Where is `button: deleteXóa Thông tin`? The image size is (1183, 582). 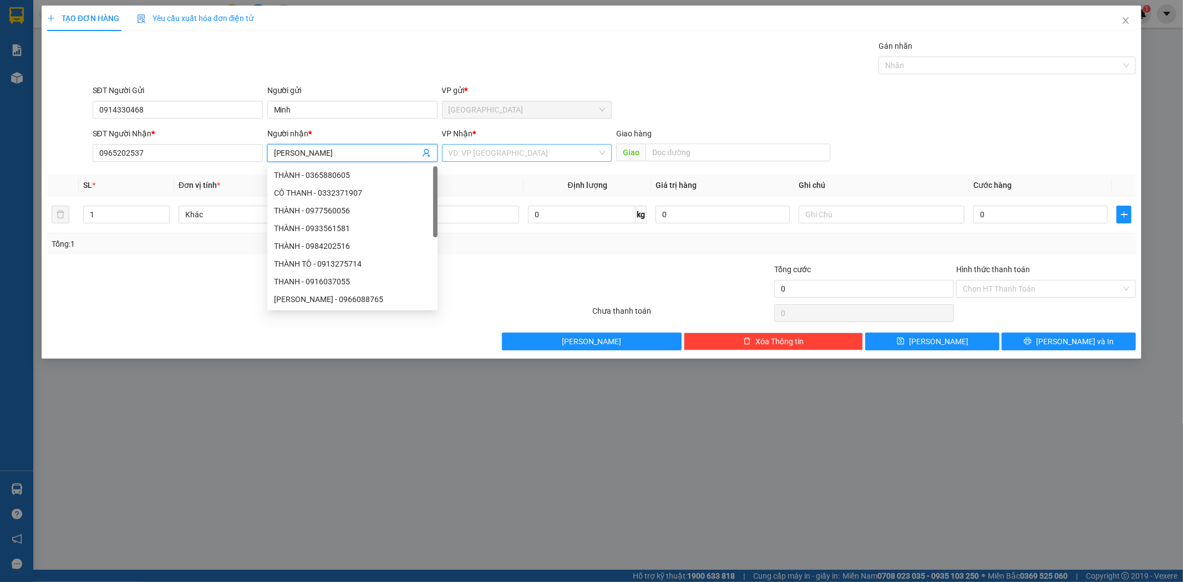
button: deleteXóa Thông tin is located at coordinates (773, 342).